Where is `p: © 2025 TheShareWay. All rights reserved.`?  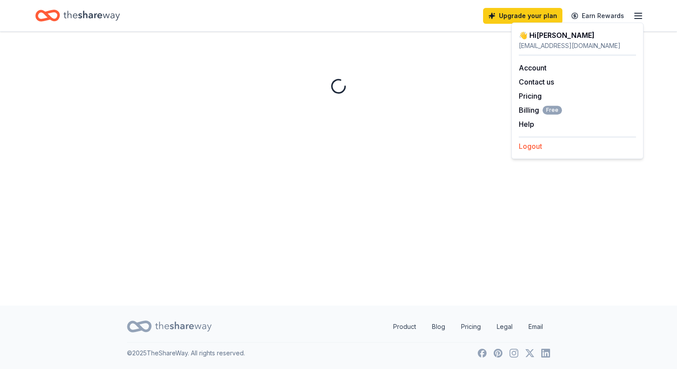 p: © 2025 TheShareWay. All rights reserved. is located at coordinates (186, 353).